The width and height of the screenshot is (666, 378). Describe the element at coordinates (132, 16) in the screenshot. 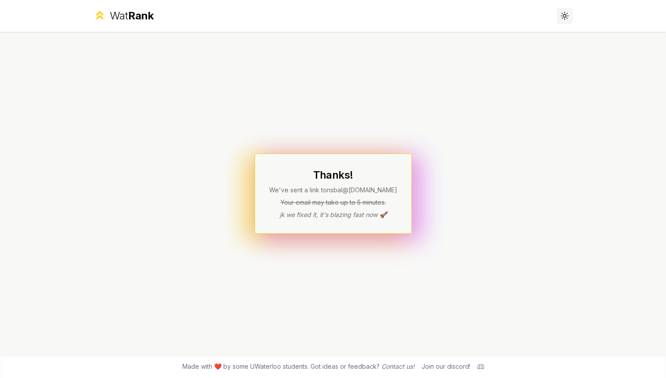

I see `div: Wat` at that location.